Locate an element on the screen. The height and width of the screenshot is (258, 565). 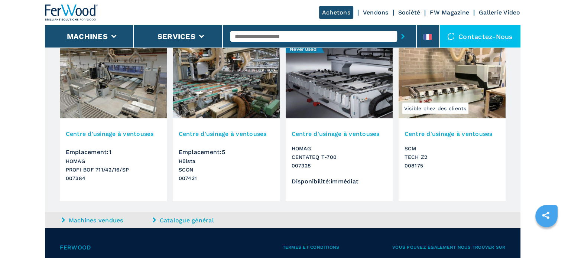
div: Emplacement : 5 is located at coordinates (226, 149).